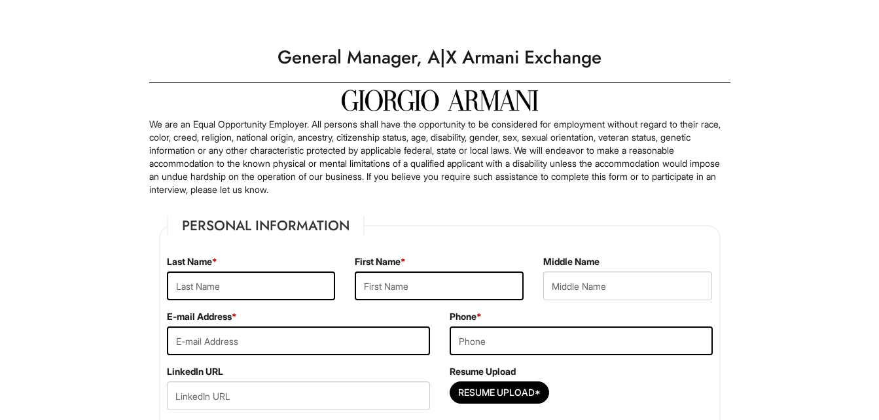  Describe the element at coordinates (499, 393) in the screenshot. I see `button: Resume Upload*Resume Upload*` at that location.